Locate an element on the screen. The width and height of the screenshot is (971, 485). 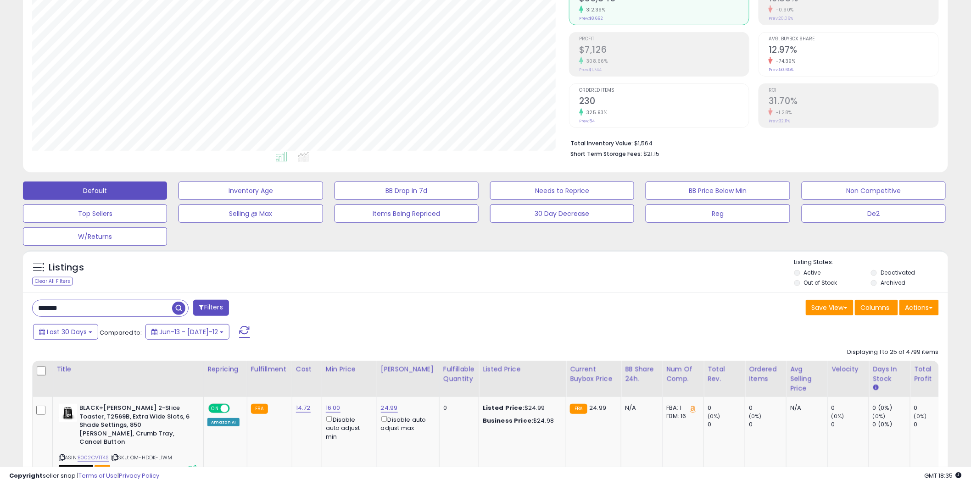
small: Prev: $1,744 is located at coordinates (590, 70).